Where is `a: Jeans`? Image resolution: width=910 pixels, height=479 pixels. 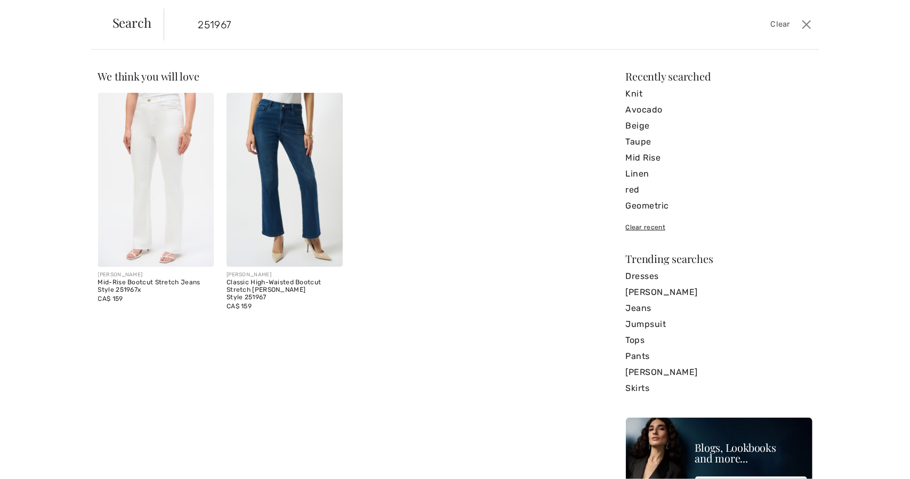
a: Jeans is located at coordinates (720, 308).